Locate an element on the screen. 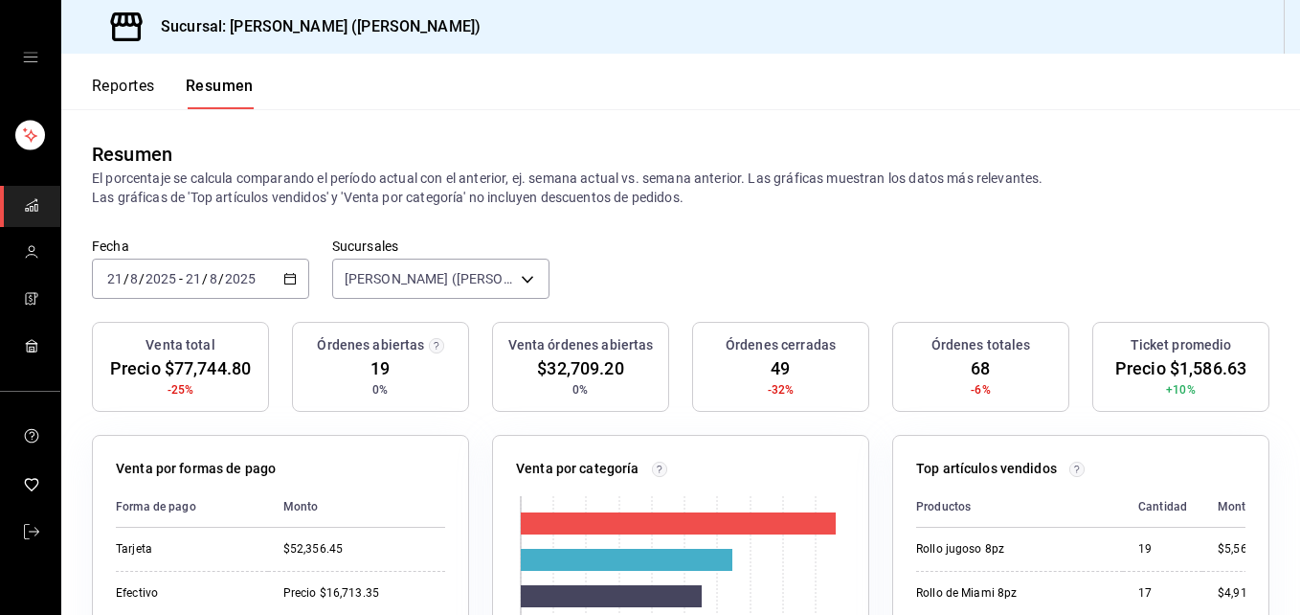 This screenshot has height=615, width=1300. span: $32,709.20 is located at coordinates (580, 368).